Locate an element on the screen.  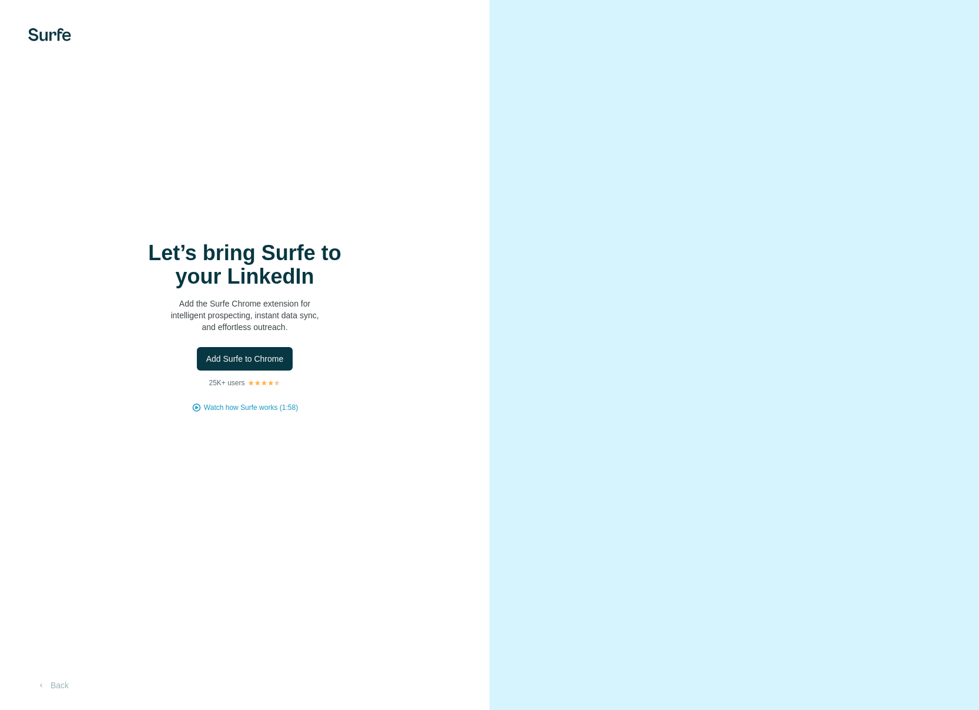
img: Surfe's logo is located at coordinates (49, 35).